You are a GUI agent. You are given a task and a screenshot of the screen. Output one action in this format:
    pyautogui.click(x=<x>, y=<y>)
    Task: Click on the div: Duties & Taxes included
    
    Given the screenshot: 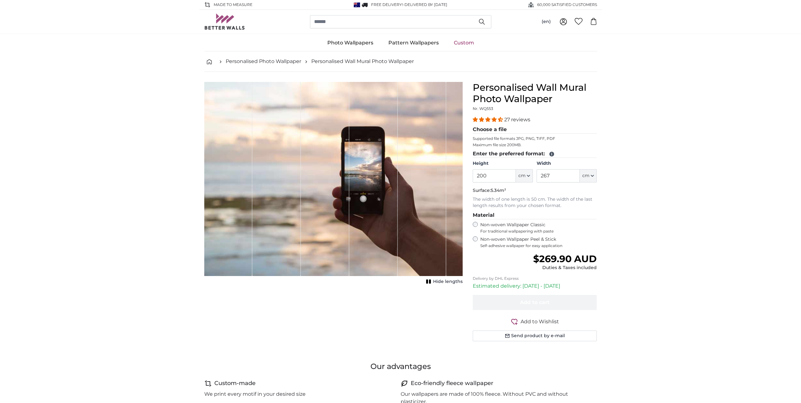 What is the action you would take?
    pyautogui.click(x=565, y=268)
    